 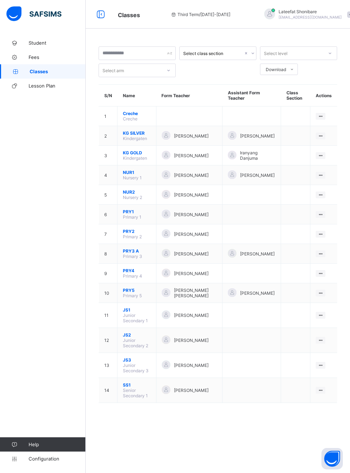 What do you see at coordinates (137, 172) in the screenshot?
I see `span: NUR1` at bounding box center [137, 172].